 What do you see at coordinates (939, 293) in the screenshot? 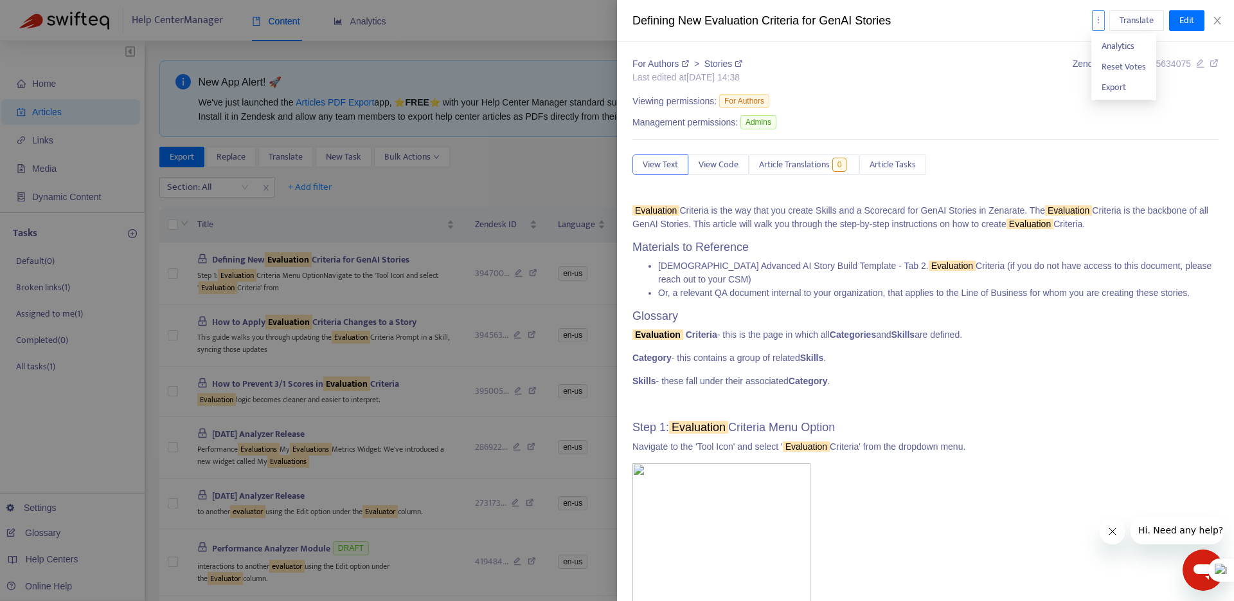
I see `li: Or, a relevant QA document internal to your organization, that applies to the Line of Business fo...` at bounding box center [939, 293].